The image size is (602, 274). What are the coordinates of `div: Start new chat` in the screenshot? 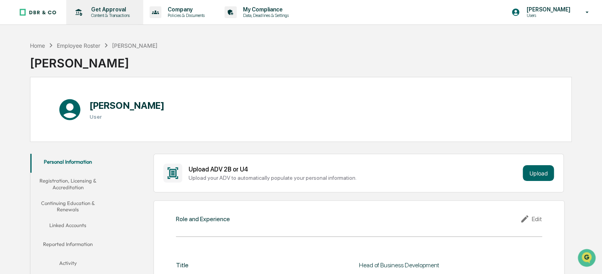 It's located at (78, 64).